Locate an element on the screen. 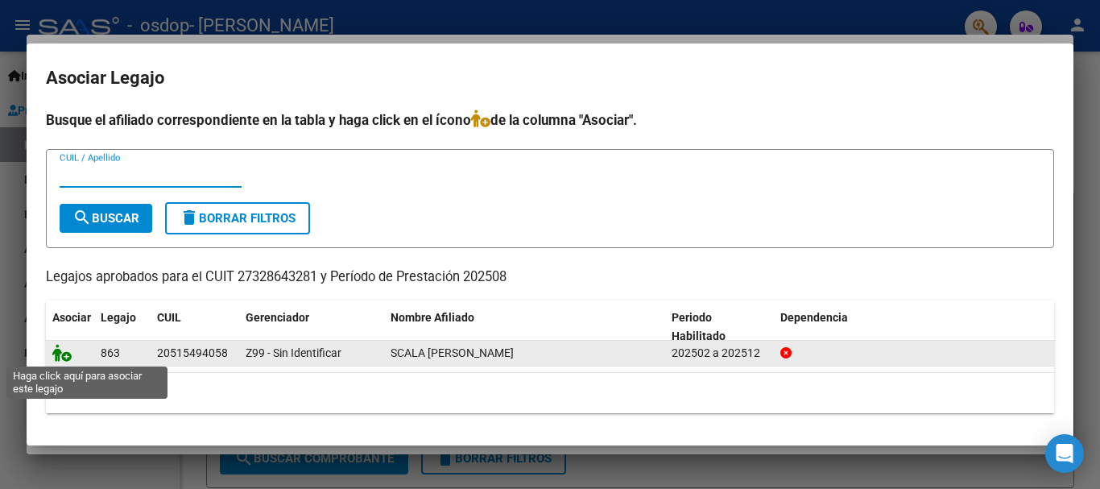 This screenshot has height=489, width=1100. datatable-header-cell: Periodo Habilitado is located at coordinates (719, 327).